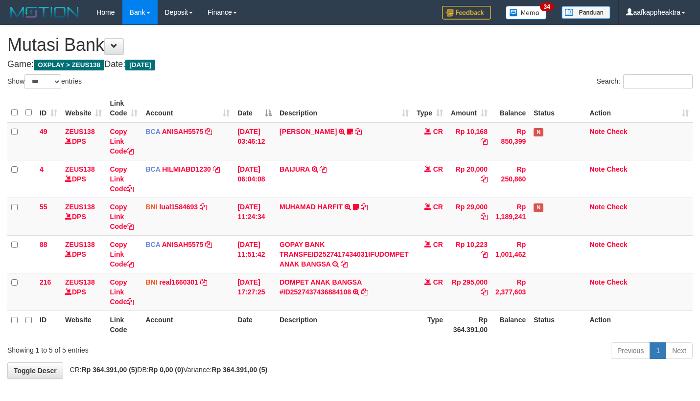  Describe the element at coordinates (510, 141) in the screenshot. I see `td: Rp 850,399` at that location.